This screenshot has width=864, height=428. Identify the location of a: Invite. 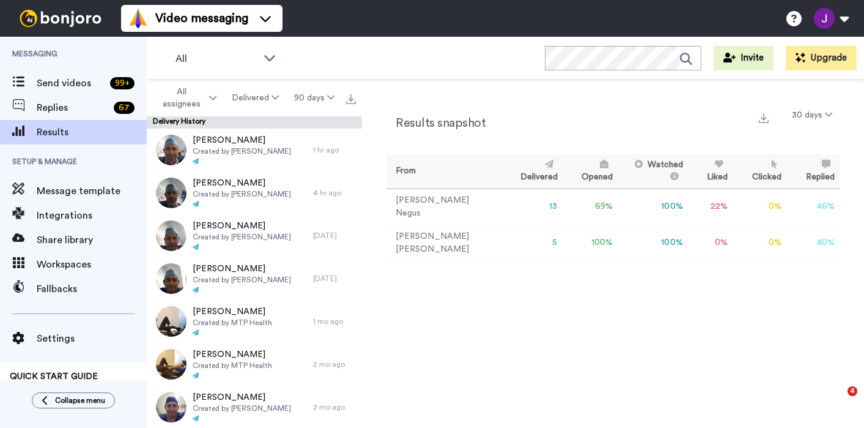
(744, 58).